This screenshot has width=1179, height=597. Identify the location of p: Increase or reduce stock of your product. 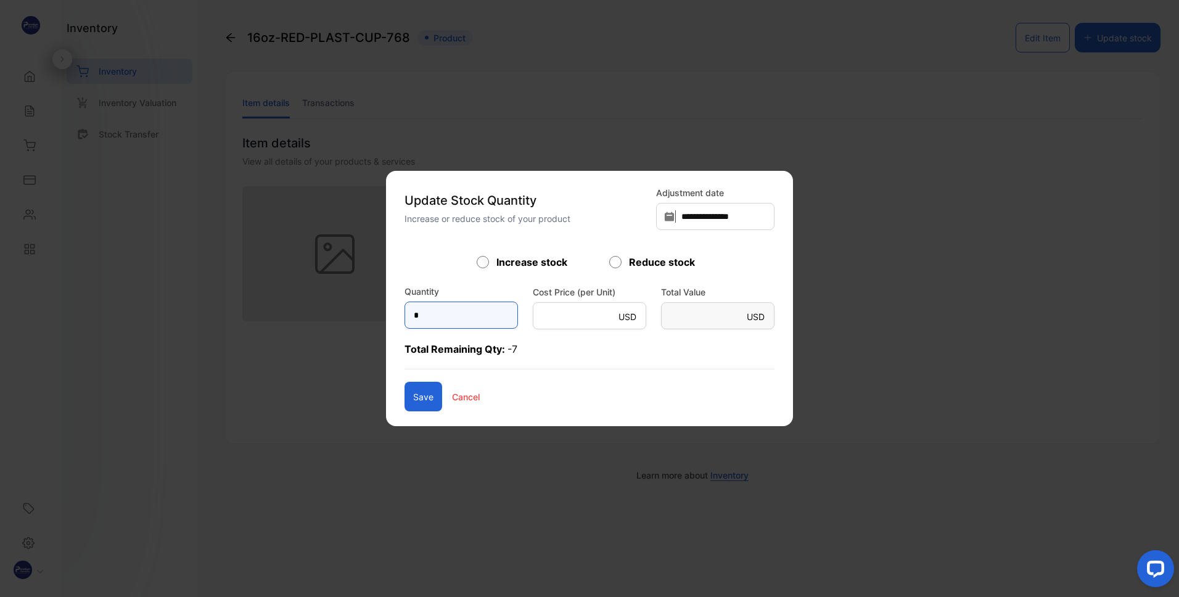
(527, 218).